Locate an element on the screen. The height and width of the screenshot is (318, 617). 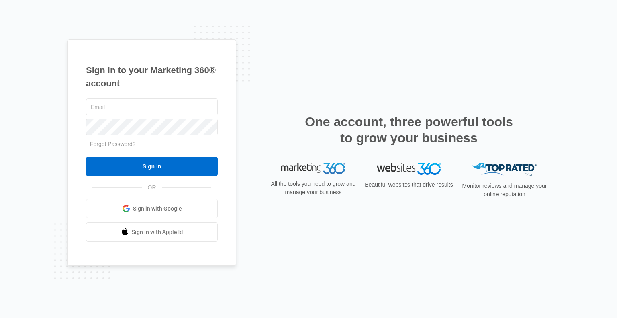
p: Beautiful websites that drive results is located at coordinates (409, 184).